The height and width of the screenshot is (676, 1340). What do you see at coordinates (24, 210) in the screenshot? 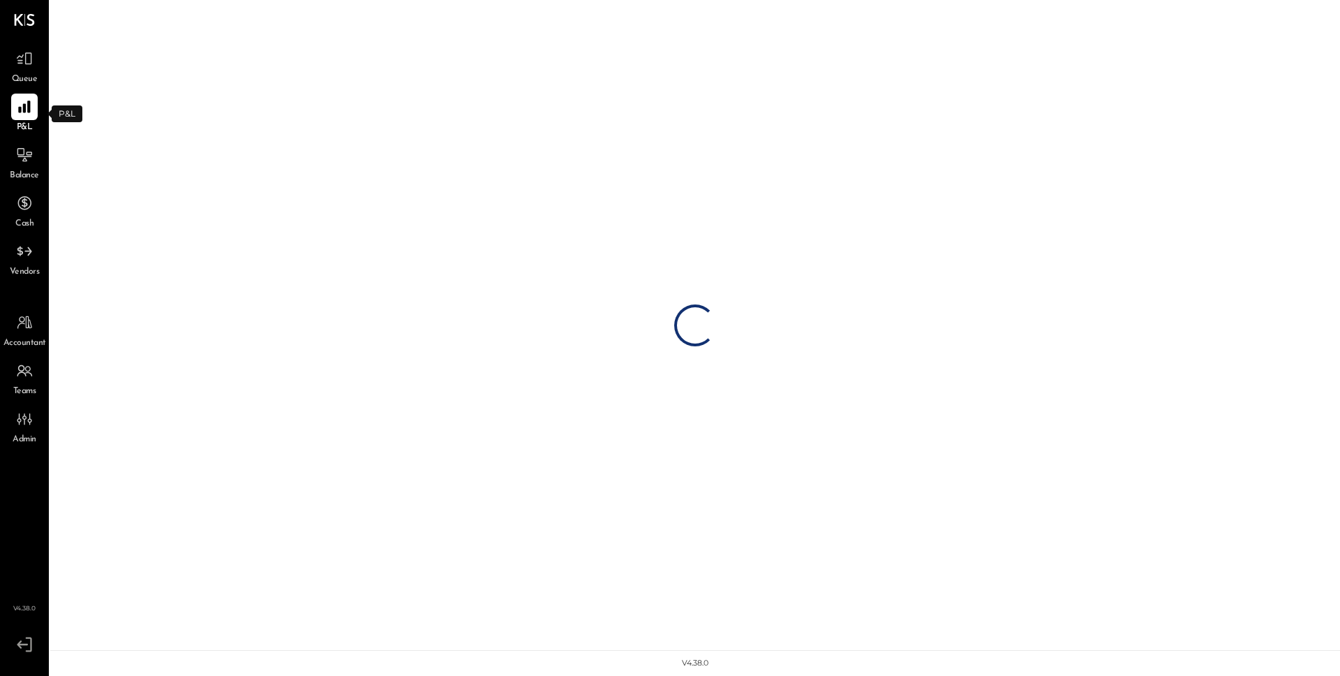
I see `a: Cash` at bounding box center [24, 210].